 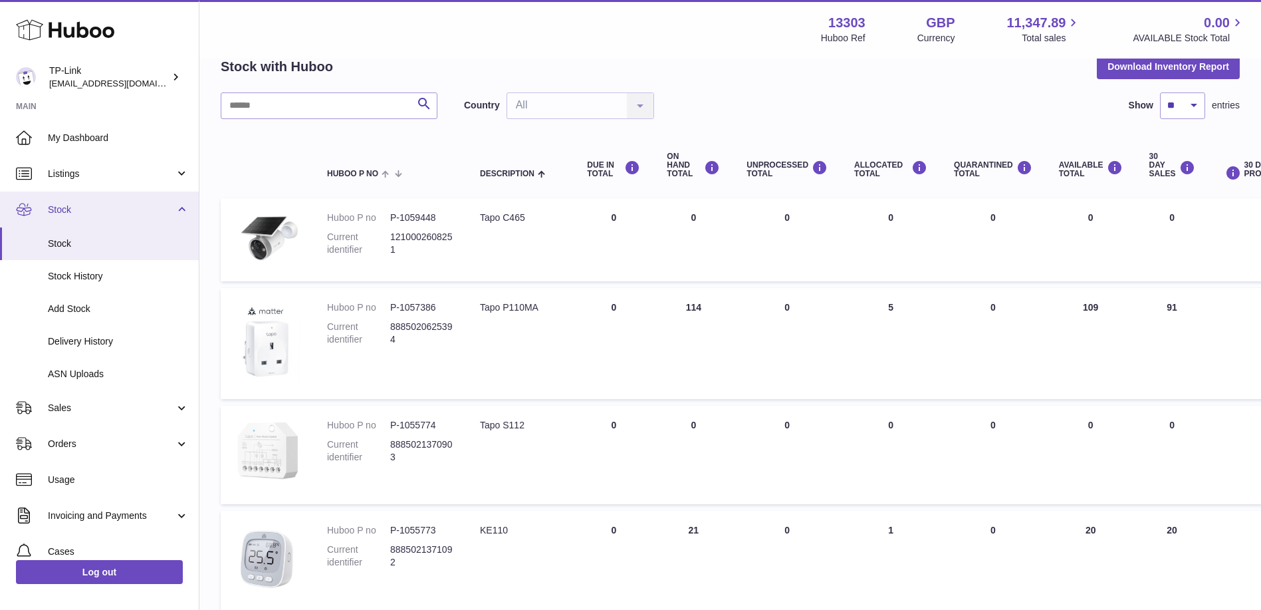 I want to click on div: DUE IN TOTAL, so click(x=614, y=169).